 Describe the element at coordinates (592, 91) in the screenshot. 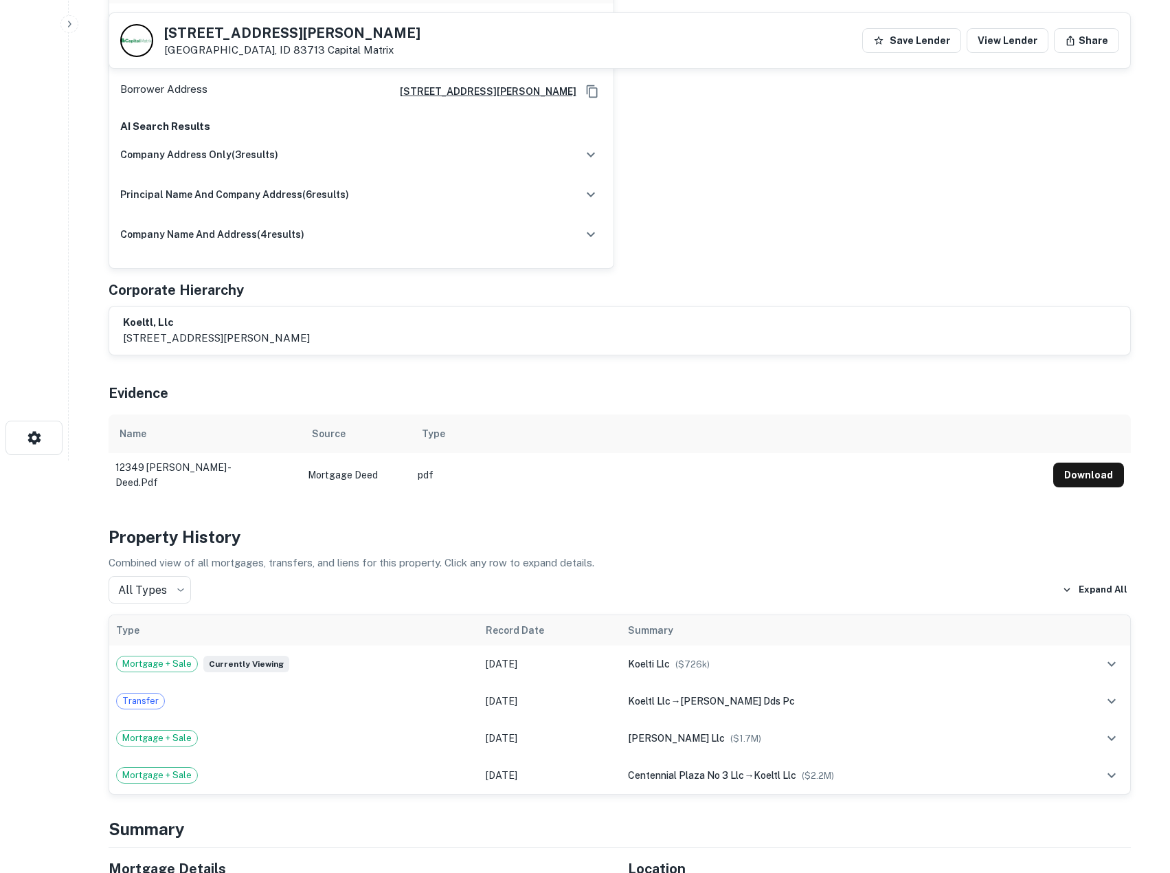

I see `button: Copy Address` at that location.